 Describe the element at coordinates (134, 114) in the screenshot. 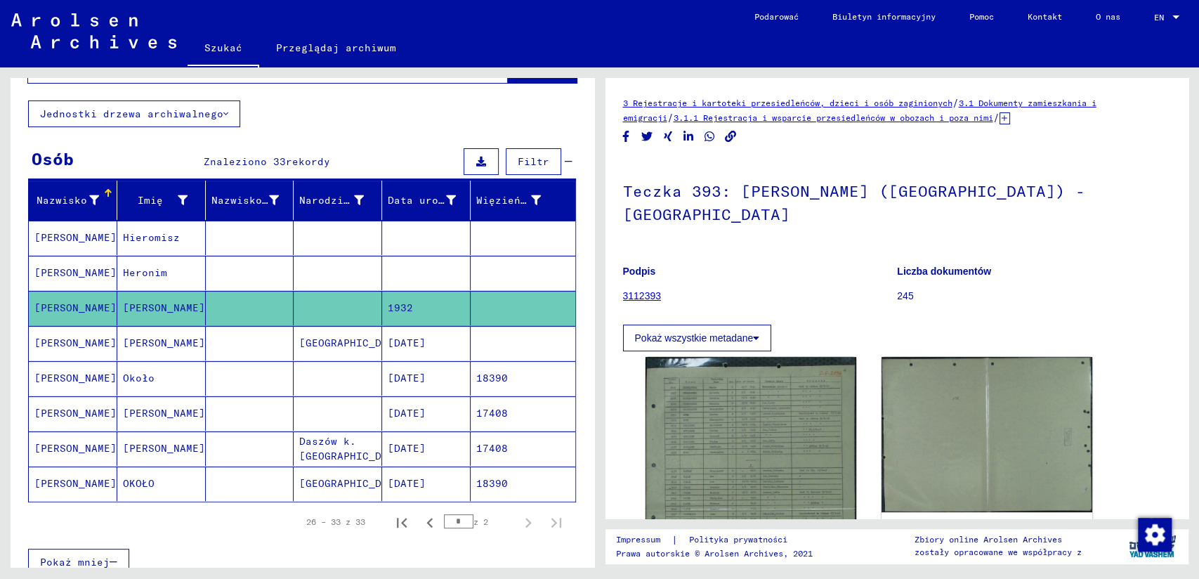

I see `button: Jednostki drzewa archiwalnego` at that location.